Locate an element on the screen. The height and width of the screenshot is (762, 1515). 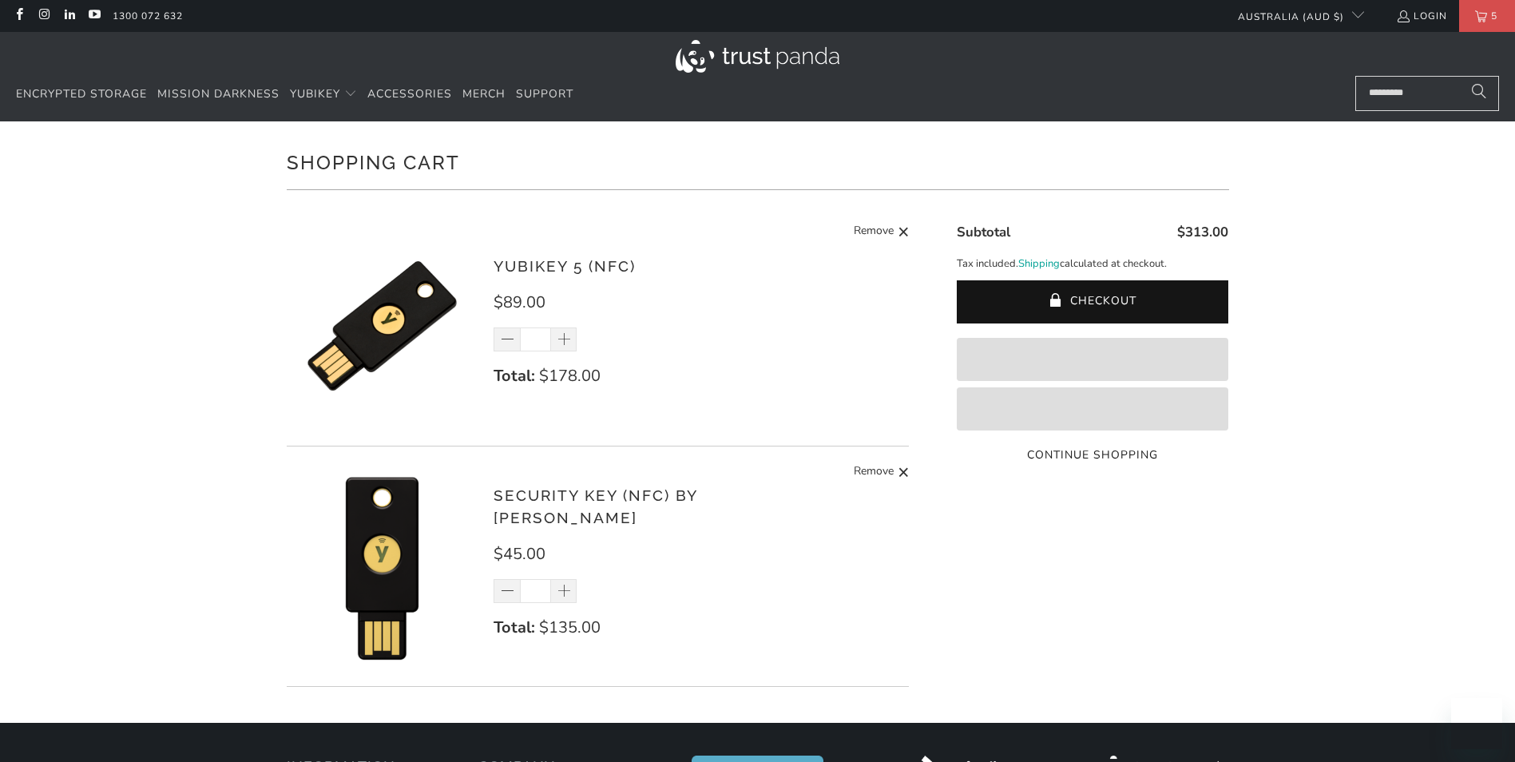
a: 1300 072 632 is located at coordinates (148, 16).